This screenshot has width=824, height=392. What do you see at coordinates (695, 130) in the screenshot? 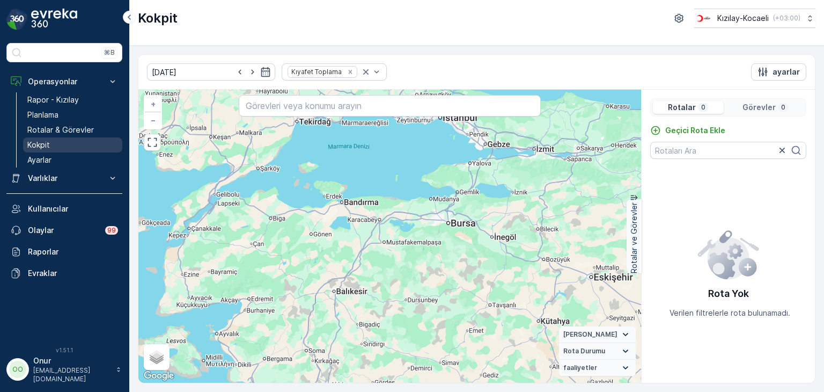
I see `p: Geçici Rota Ekle` at bounding box center [695, 130].